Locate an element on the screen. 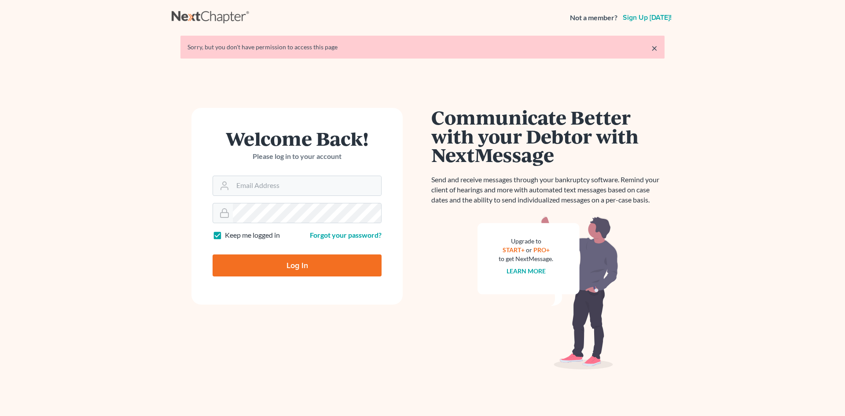  input: Email Address is located at coordinates (307, 186).